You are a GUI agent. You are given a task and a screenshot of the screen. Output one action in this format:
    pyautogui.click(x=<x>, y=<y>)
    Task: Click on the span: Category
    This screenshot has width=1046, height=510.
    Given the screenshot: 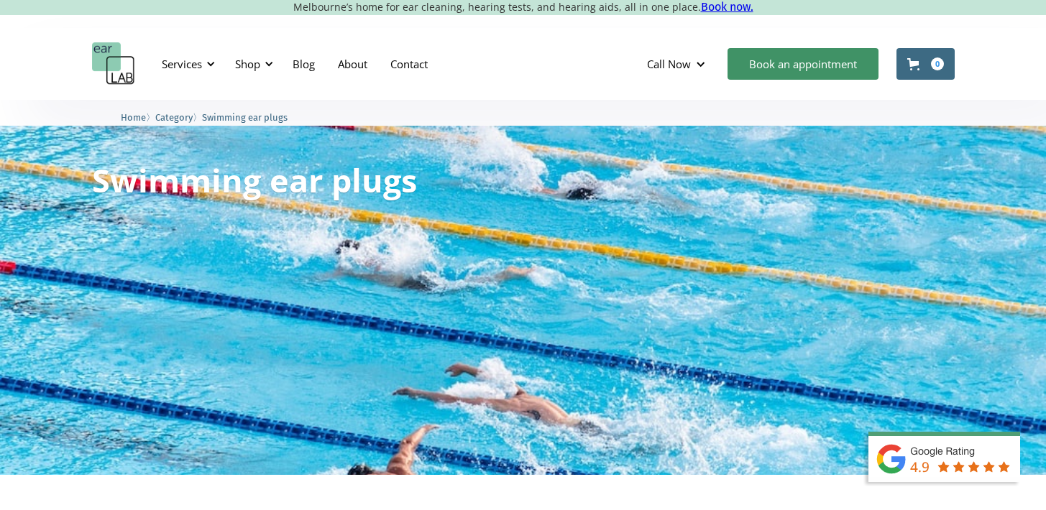 What is the action you would take?
    pyautogui.click(x=174, y=117)
    